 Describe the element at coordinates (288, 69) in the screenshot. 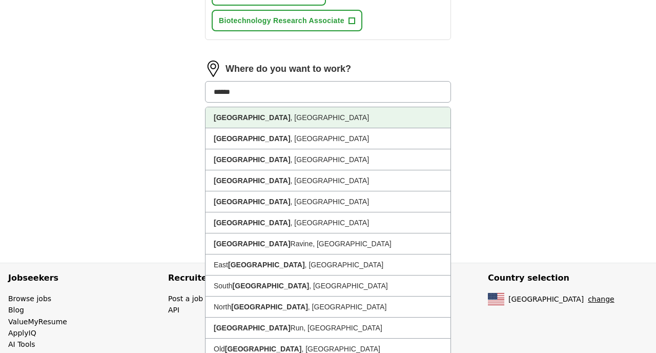

I see `label: Where do you want to work?` at that location.